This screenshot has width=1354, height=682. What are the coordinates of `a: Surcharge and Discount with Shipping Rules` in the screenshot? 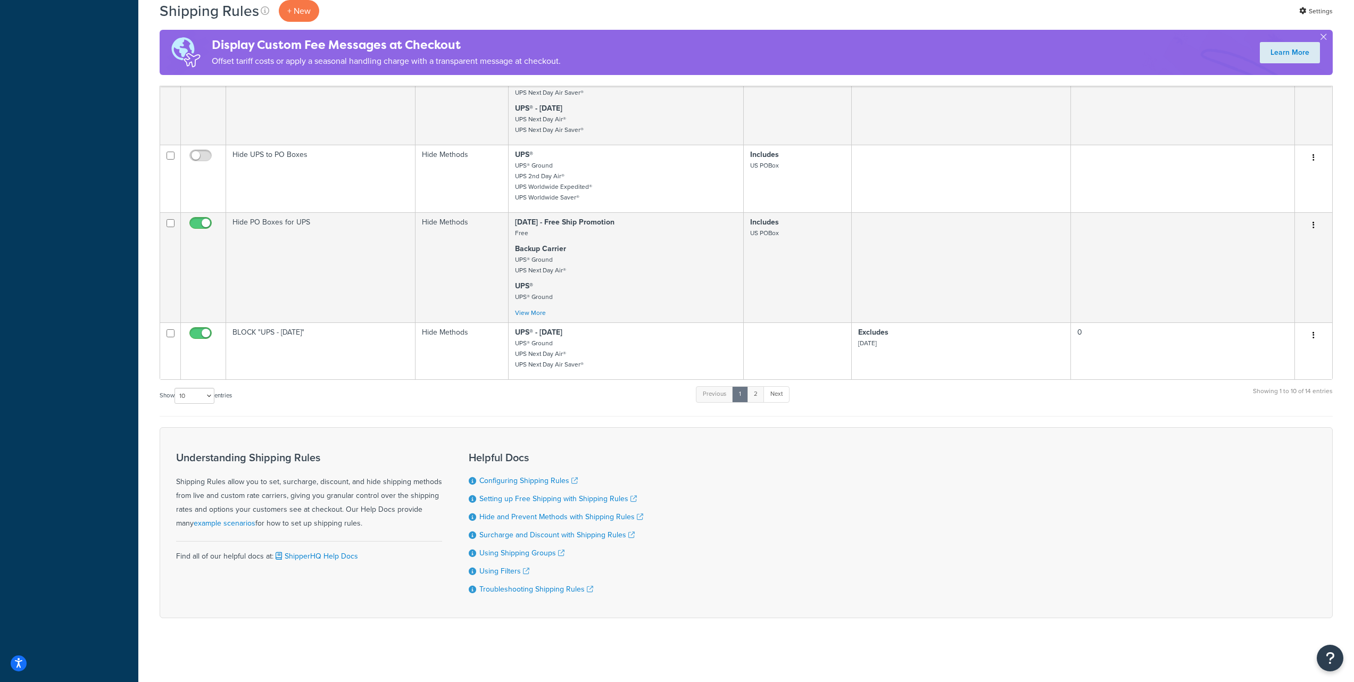 It's located at (557, 535).